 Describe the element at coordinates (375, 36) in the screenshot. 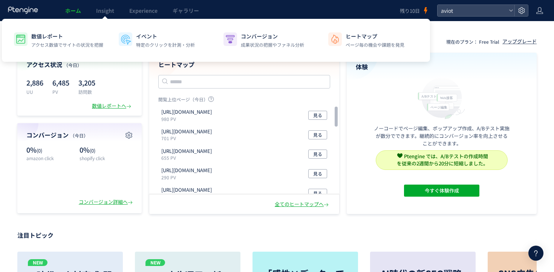

I see `p: ヒートマップ` at that location.